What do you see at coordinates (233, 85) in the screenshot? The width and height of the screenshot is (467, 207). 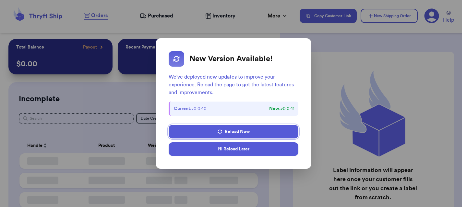 I see `p: We've deployed new updates to improve your experience. Reload the page to get the latest features...` at bounding box center [233, 85].